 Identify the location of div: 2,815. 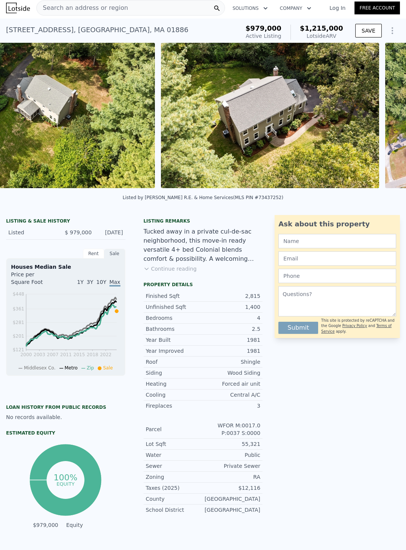
(231, 296).